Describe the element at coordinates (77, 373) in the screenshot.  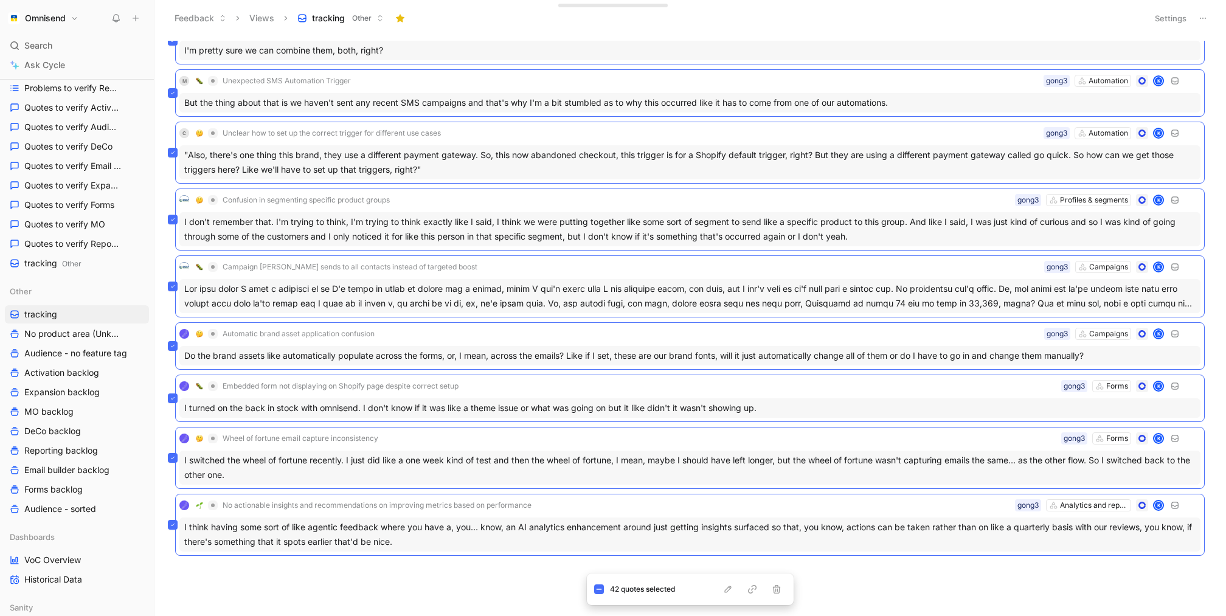
I see `a: Activation backlog` at that location.